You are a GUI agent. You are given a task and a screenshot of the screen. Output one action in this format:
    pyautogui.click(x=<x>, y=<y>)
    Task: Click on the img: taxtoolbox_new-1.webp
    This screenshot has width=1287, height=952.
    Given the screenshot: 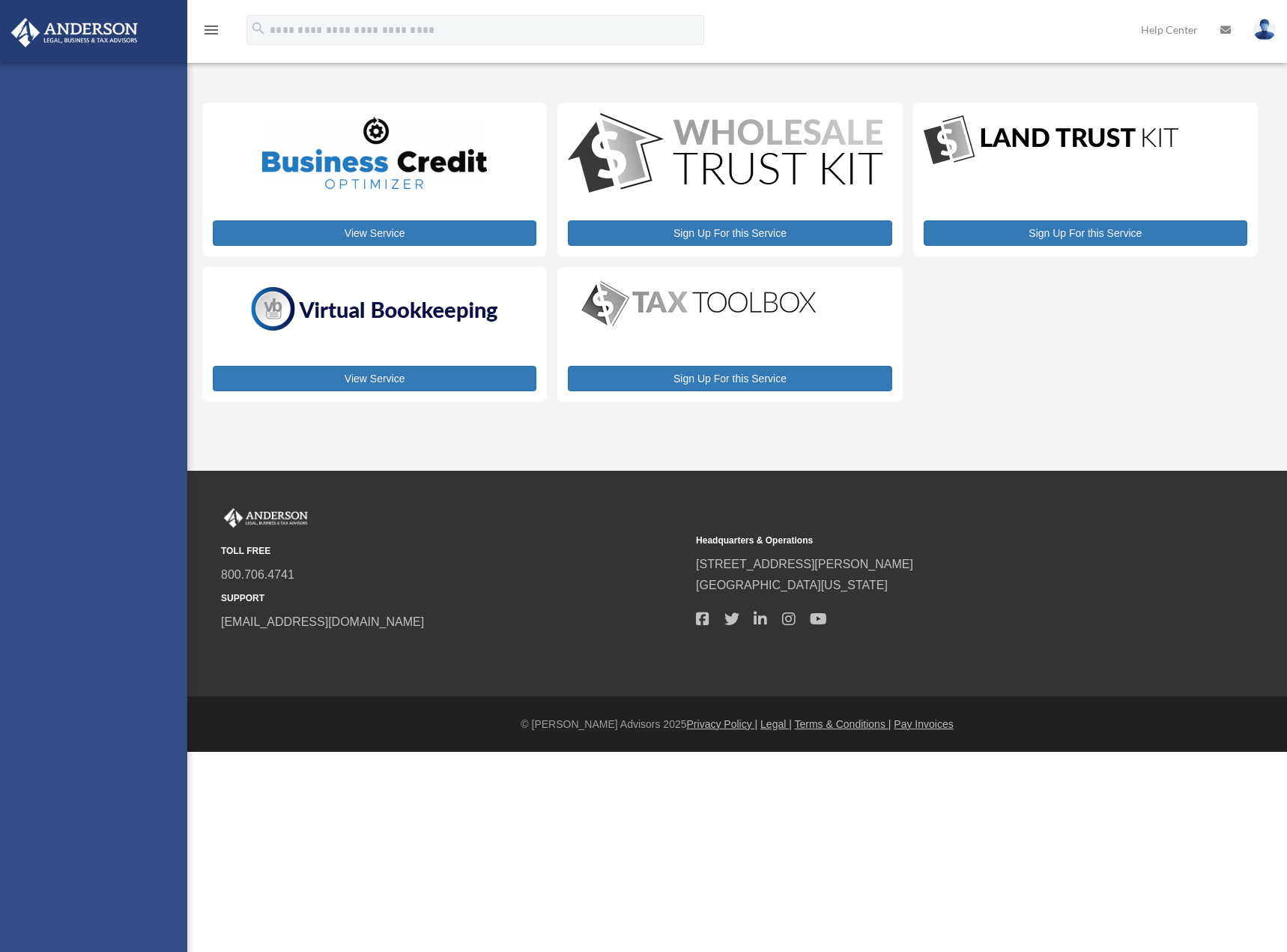 What is the action you would take?
    pyautogui.click(x=699, y=304)
    